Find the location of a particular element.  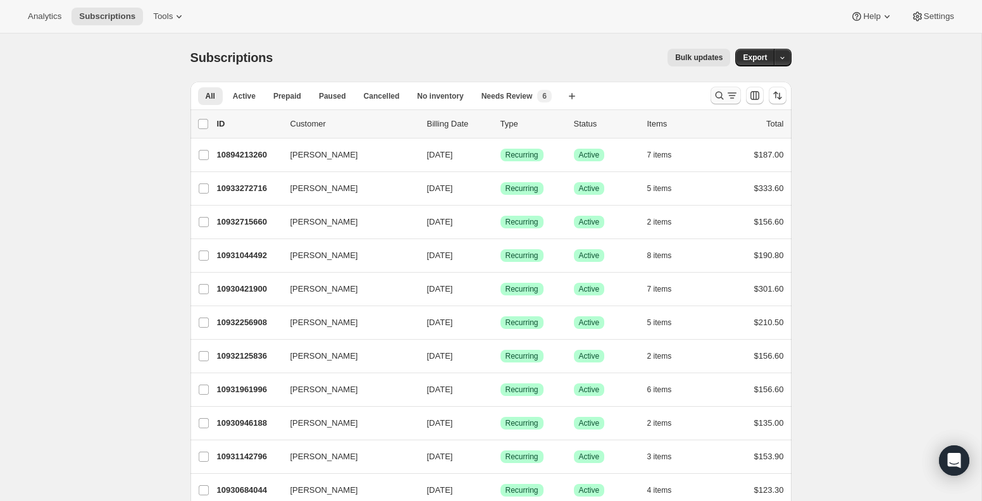

button: Sort the results is located at coordinates (778, 96).